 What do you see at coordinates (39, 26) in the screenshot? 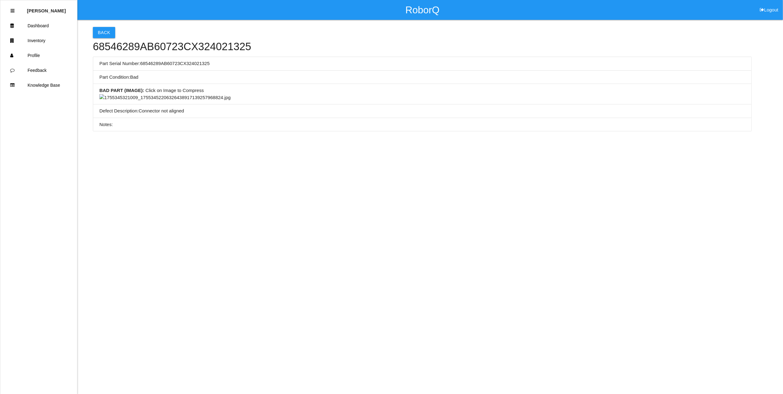
I see `a: Dashboard` at bounding box center [39, 26].